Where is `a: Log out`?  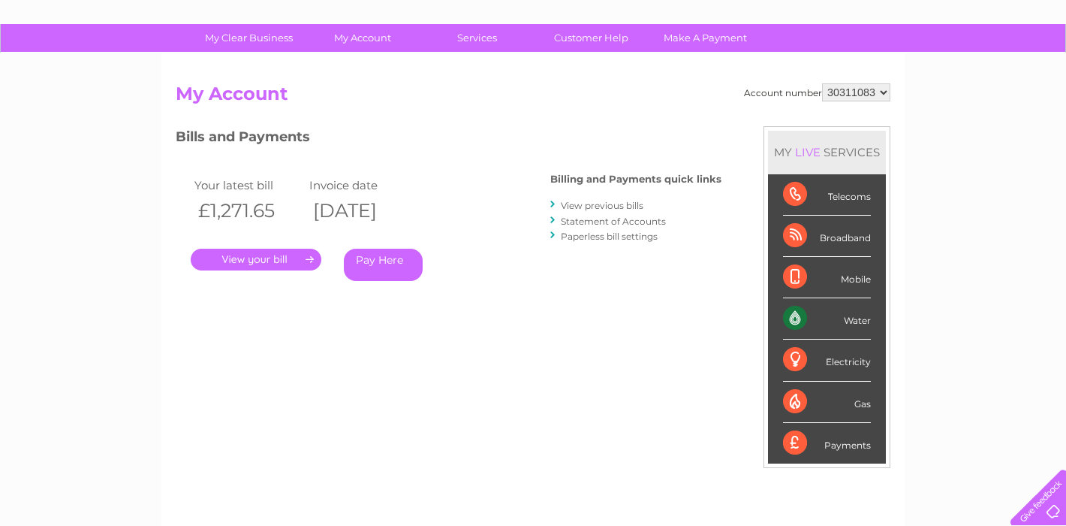
a: Log out is located at coordinates (1034, 69).